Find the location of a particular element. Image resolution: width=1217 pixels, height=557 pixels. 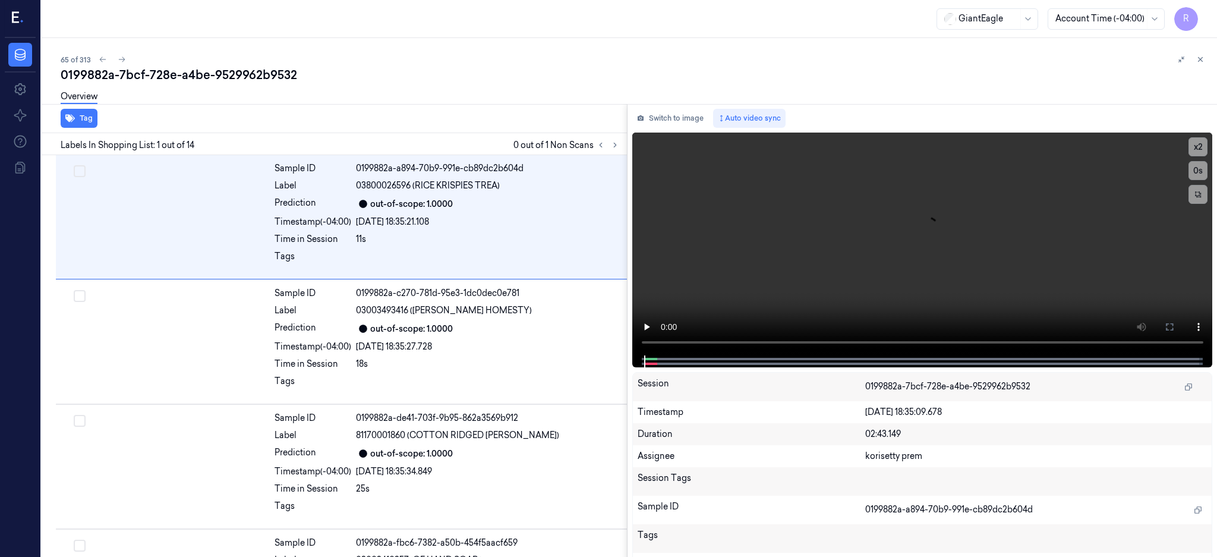

div: 0199882a-a894-70b9-991e-cb89dc2b604d is located at coordinates (488, 168).